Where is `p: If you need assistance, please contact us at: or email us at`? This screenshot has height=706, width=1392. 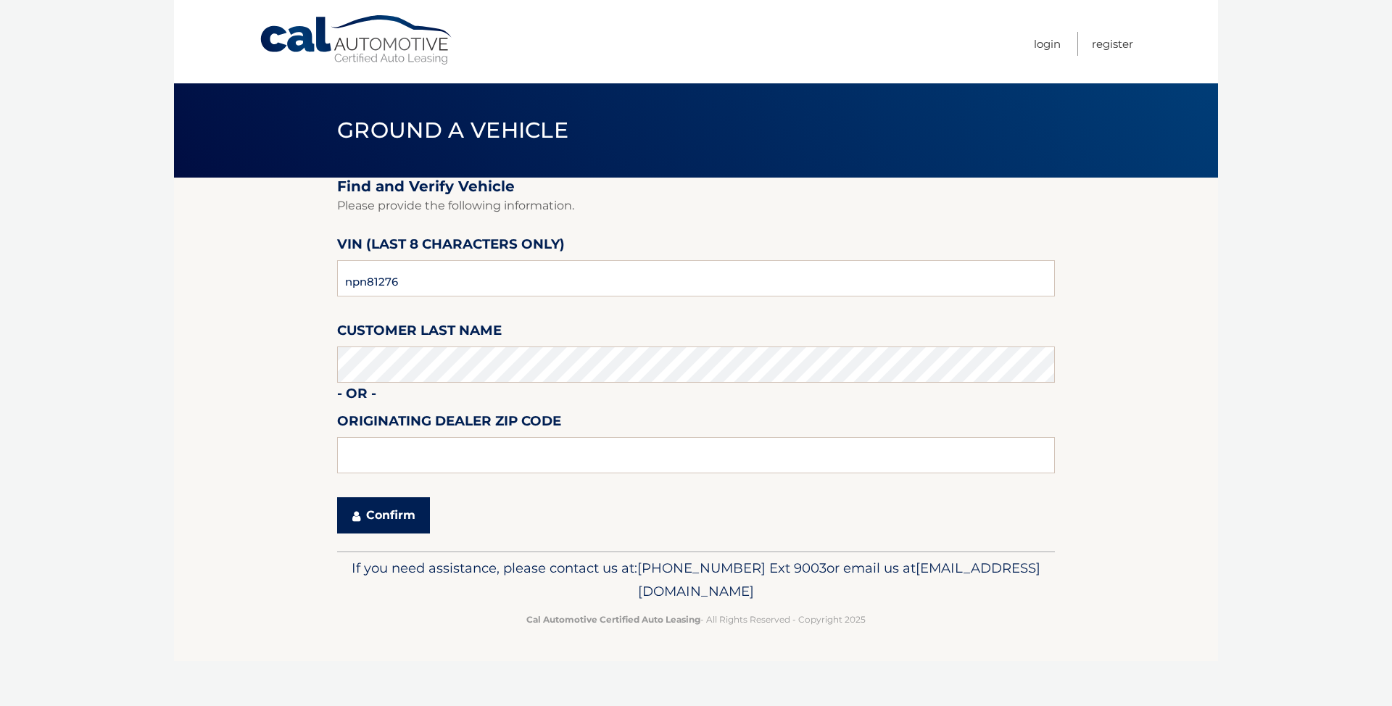
p: If you need assistance, please contact us at: or email us at is located at coordinates (696, 580).